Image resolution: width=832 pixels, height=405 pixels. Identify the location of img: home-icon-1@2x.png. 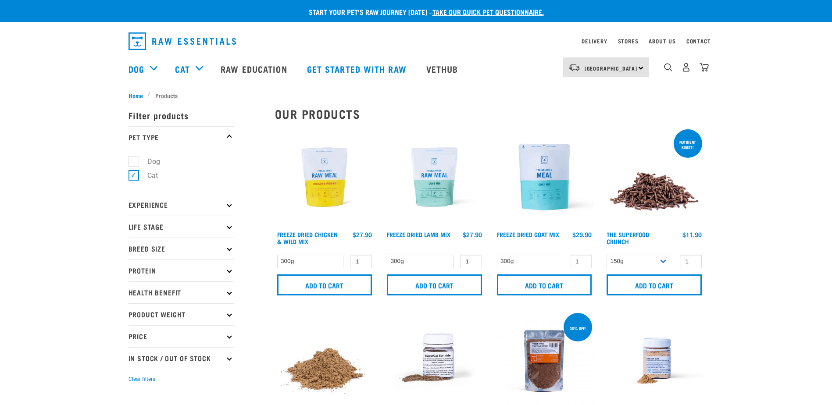
(668, 67).